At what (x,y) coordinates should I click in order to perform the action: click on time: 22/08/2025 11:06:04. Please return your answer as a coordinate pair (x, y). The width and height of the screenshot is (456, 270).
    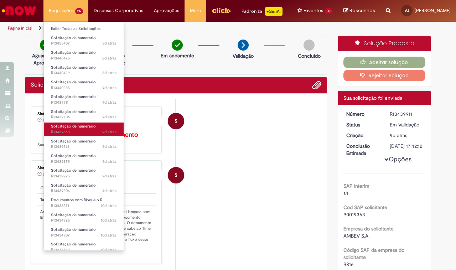
    Looking at the image, I should click on (109, 161).